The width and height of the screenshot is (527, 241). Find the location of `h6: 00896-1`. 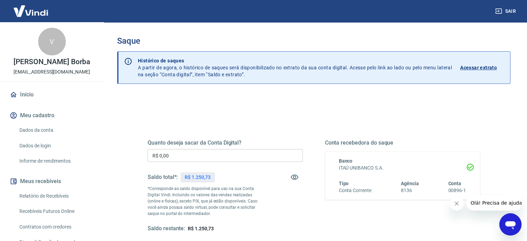

h6: 00896-1 is located at coordinates (457, 190).